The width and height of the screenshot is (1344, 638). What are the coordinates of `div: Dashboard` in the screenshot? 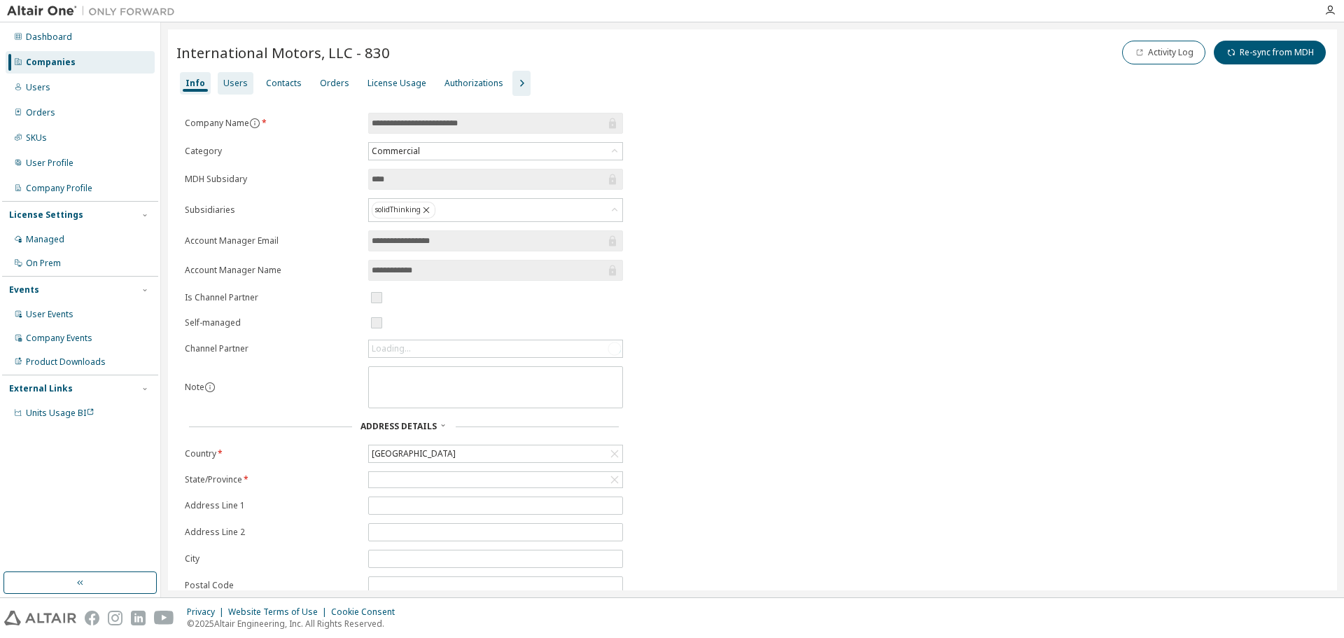 It's located at (49, 37).